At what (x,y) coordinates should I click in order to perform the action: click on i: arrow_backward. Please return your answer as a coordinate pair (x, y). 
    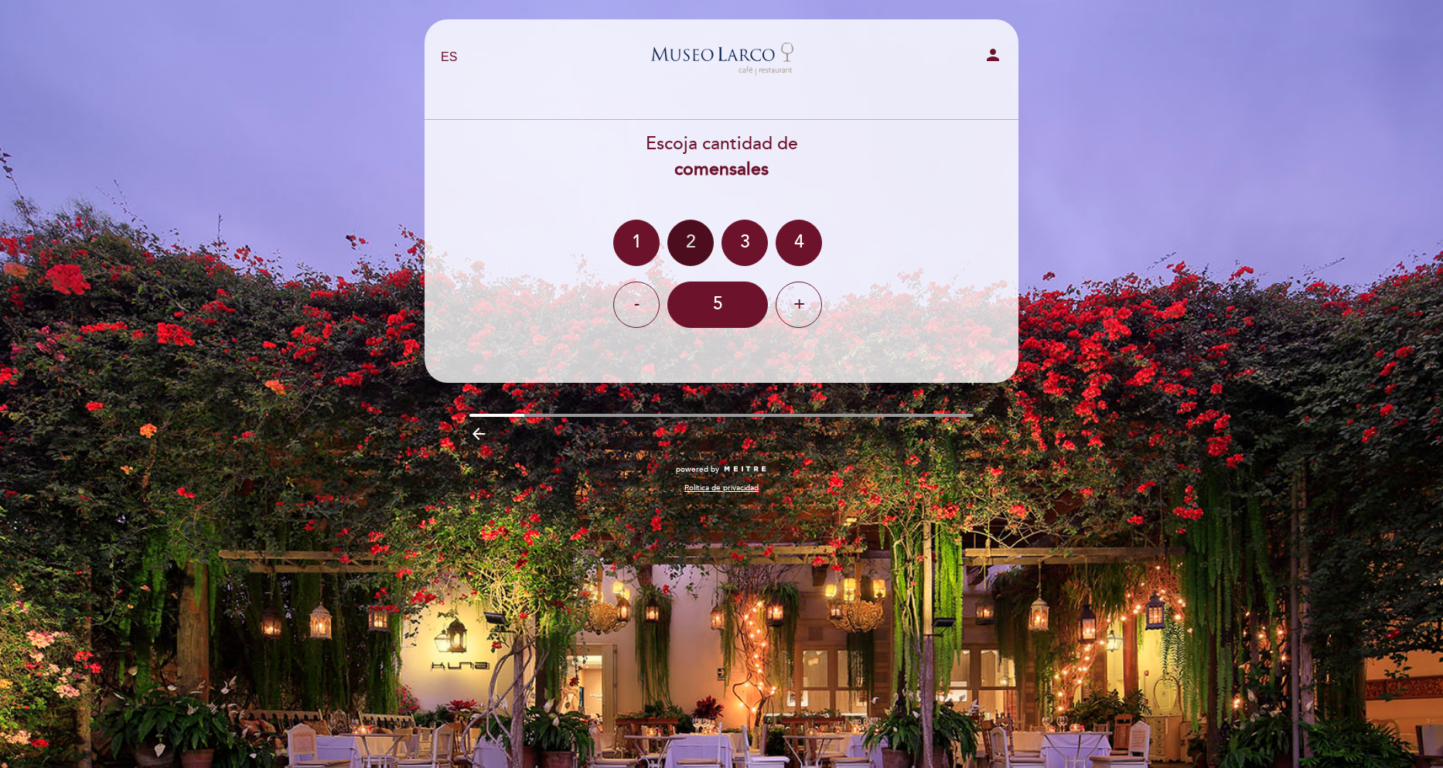
    Looking at the image, I should click on (479, 434).